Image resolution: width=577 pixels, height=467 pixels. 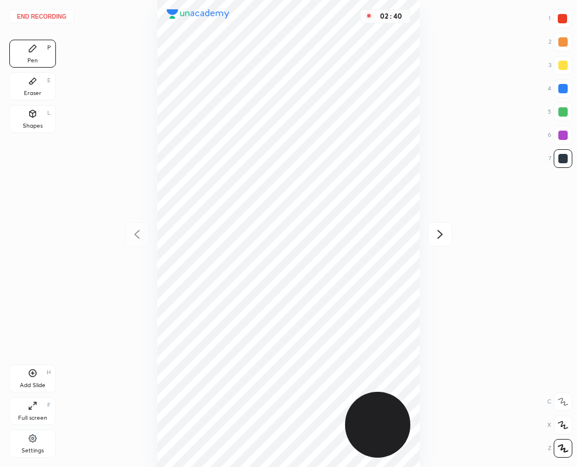 I want to click on div: 3, so click(x=560, y=65).